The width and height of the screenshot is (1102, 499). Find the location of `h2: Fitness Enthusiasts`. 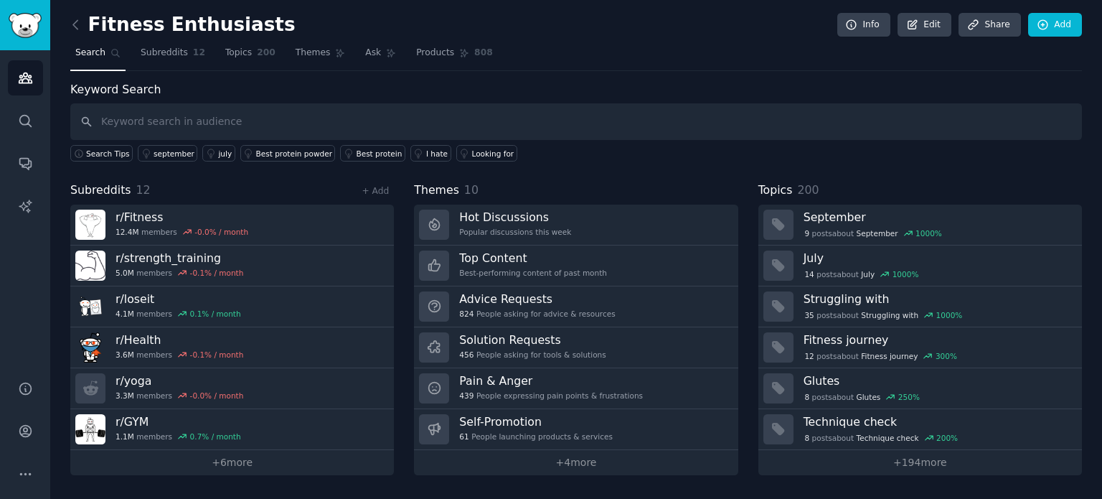

h2: Fitness Enthusiasts is located at coordinates (183, 25).